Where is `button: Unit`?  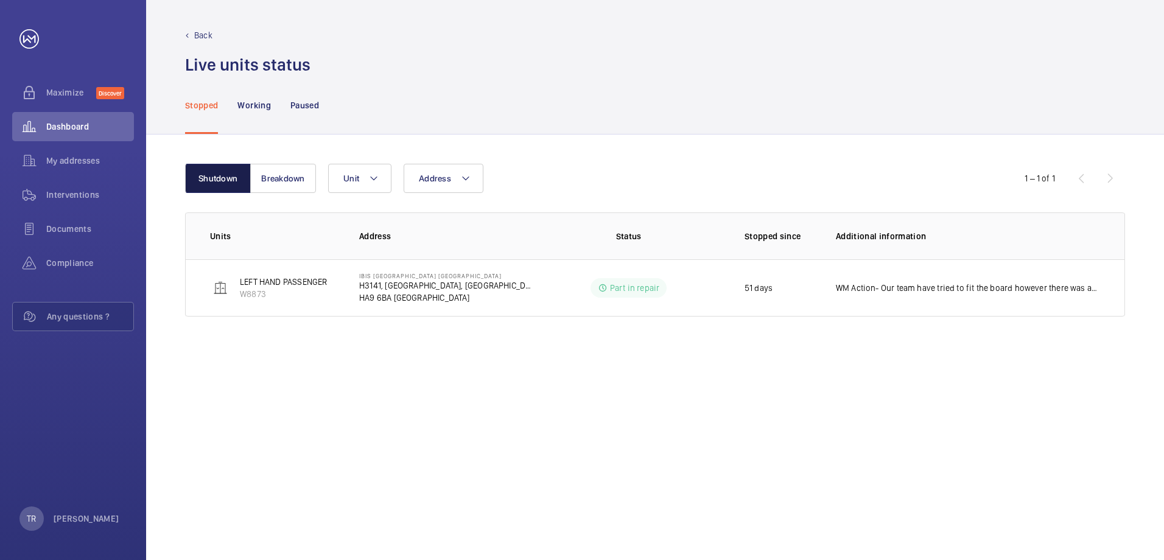
button: Unit is located at coordinates (360, 178).